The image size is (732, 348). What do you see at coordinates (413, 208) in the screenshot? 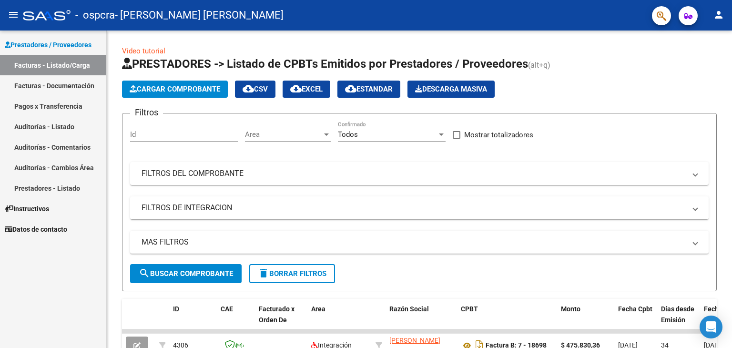
I see `mat-panel-title: FILTROS DE INTEGRACION` at bounding box center [413, 208].